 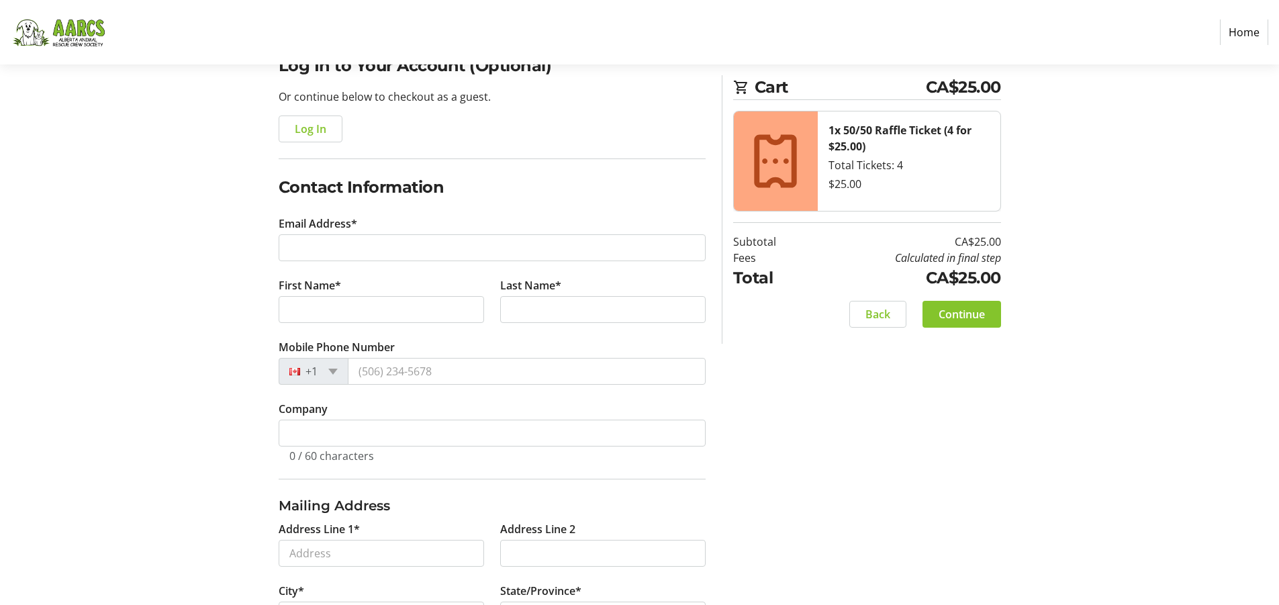 What do you see at coordinates (878, 314) in the screenshot?
I see `button: Back` at bounding box center [878, 314].